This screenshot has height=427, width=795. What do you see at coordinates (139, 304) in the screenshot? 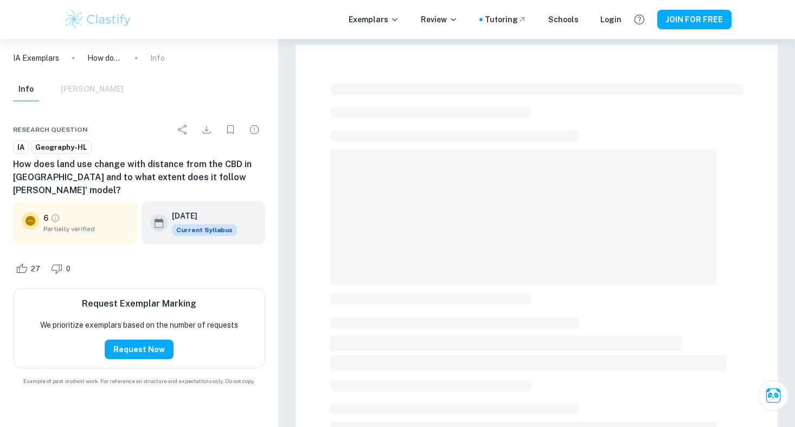
I see `h6: Request Exemplar Marking` at bounding box center [139, 304].